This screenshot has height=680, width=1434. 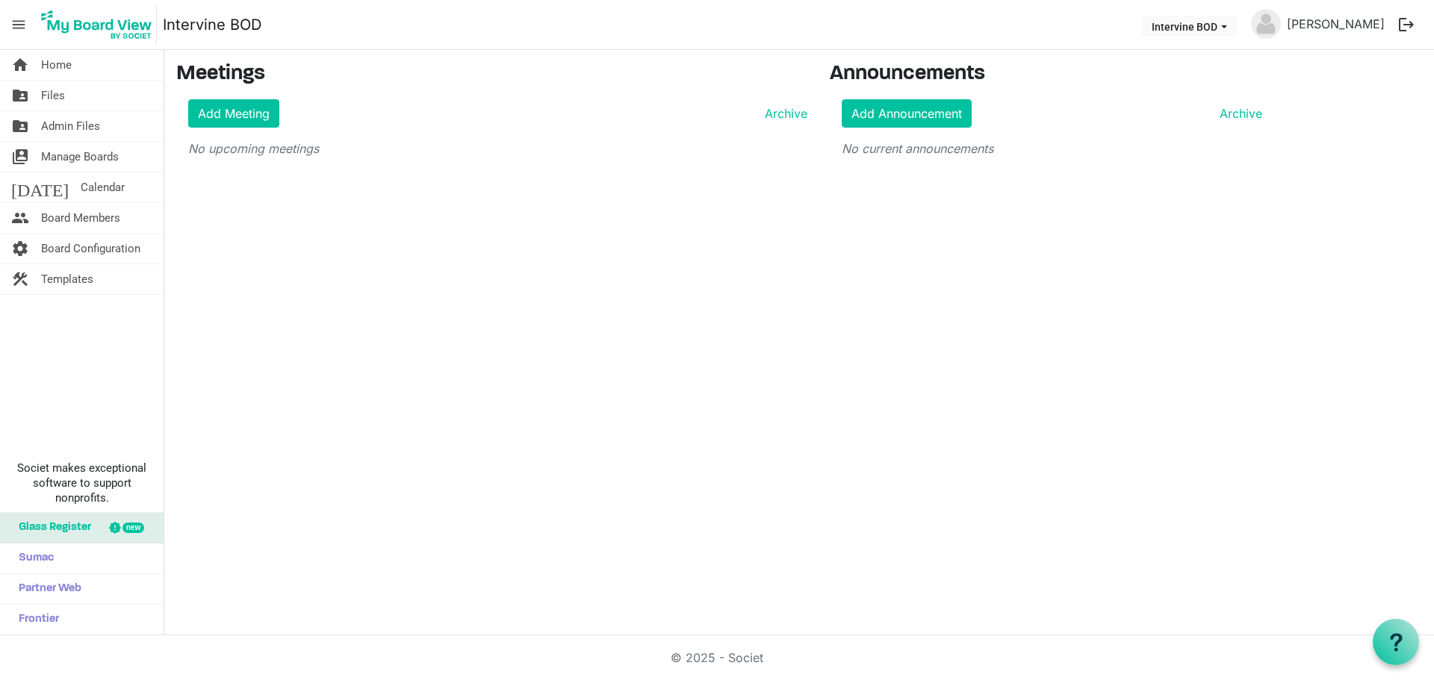 I want to click on a: My Board View Logo, so click(x=99, y=25).